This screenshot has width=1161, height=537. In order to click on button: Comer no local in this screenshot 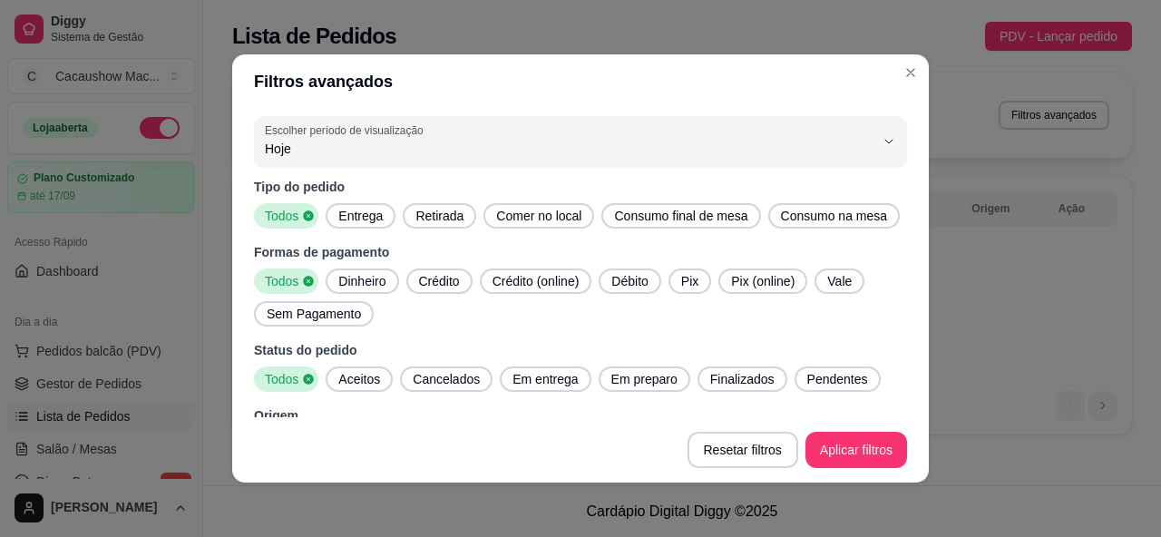, I will do `click(539, 216)`.